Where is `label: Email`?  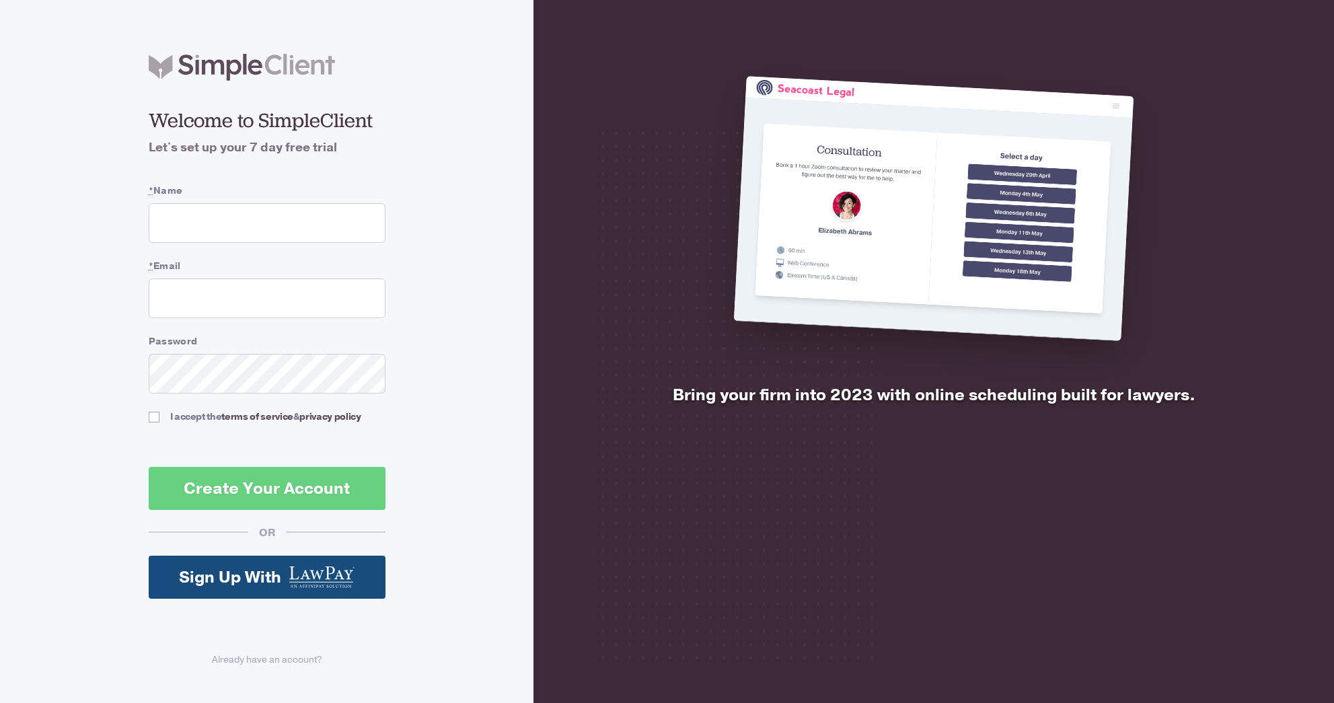 label: Email is located at coordinates (267, 266).